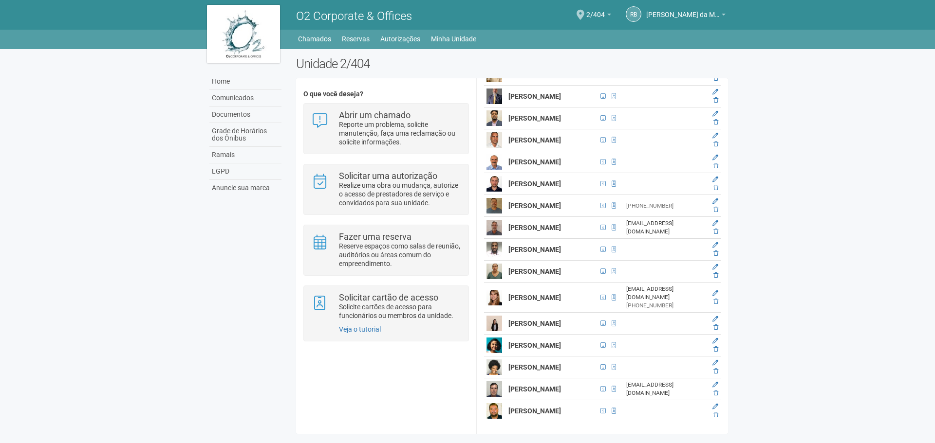 This screenshot has width=935, height=443. Describe the element at coordinates (388, 176) in the screenshot. I see `strong: Solicitar uma autorização` at that location.